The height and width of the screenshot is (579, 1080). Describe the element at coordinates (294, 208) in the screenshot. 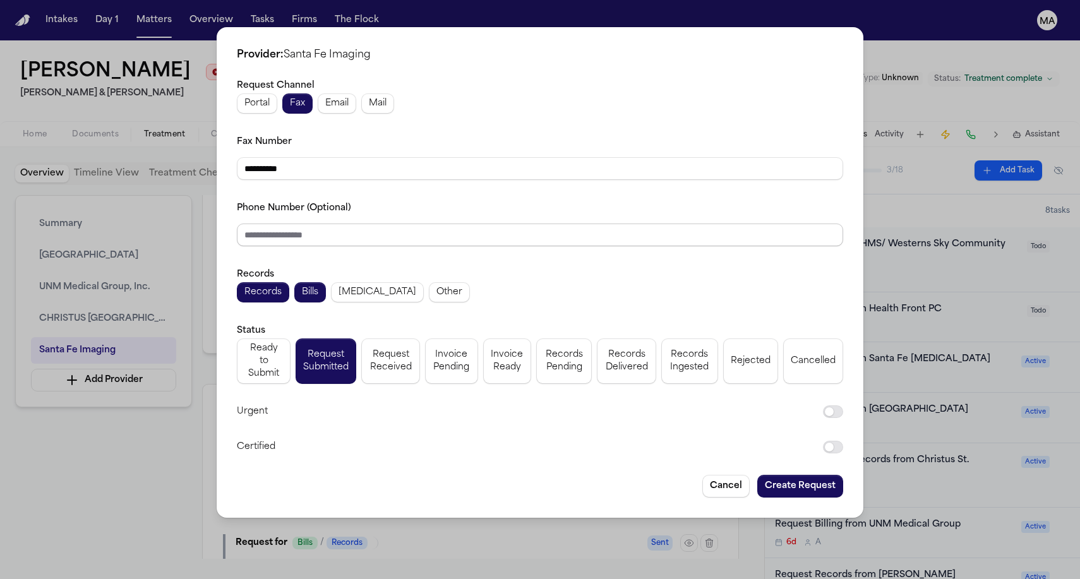

I see `label: Phone Number (Optional)` at that location.